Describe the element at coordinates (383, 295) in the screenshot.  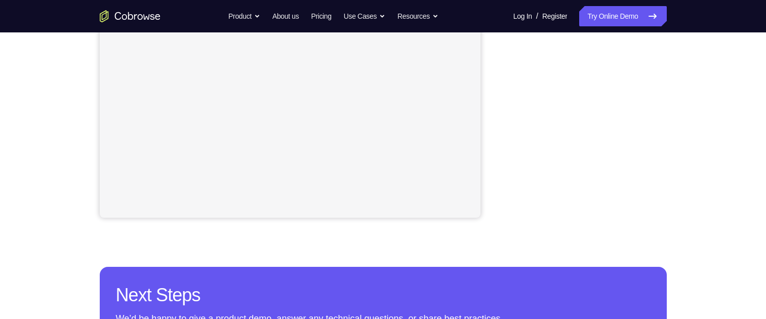
I see `h2: Next Steps` at that location.